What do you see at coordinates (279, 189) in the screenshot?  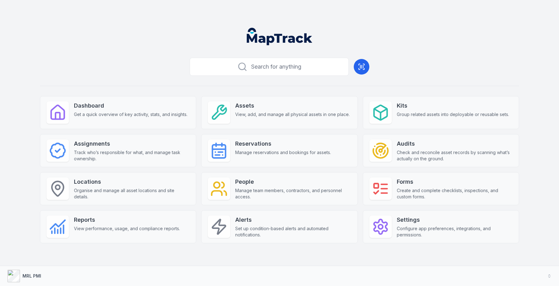 I see `a: PeopleManage team members, contractors, and personnel access.` at bounding box center [279, 189].